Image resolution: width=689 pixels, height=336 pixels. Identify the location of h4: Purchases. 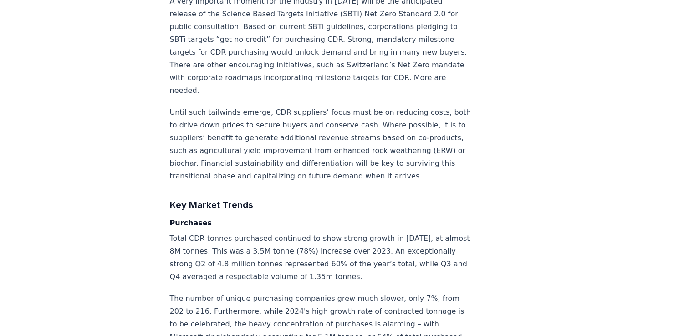
(321, 223).